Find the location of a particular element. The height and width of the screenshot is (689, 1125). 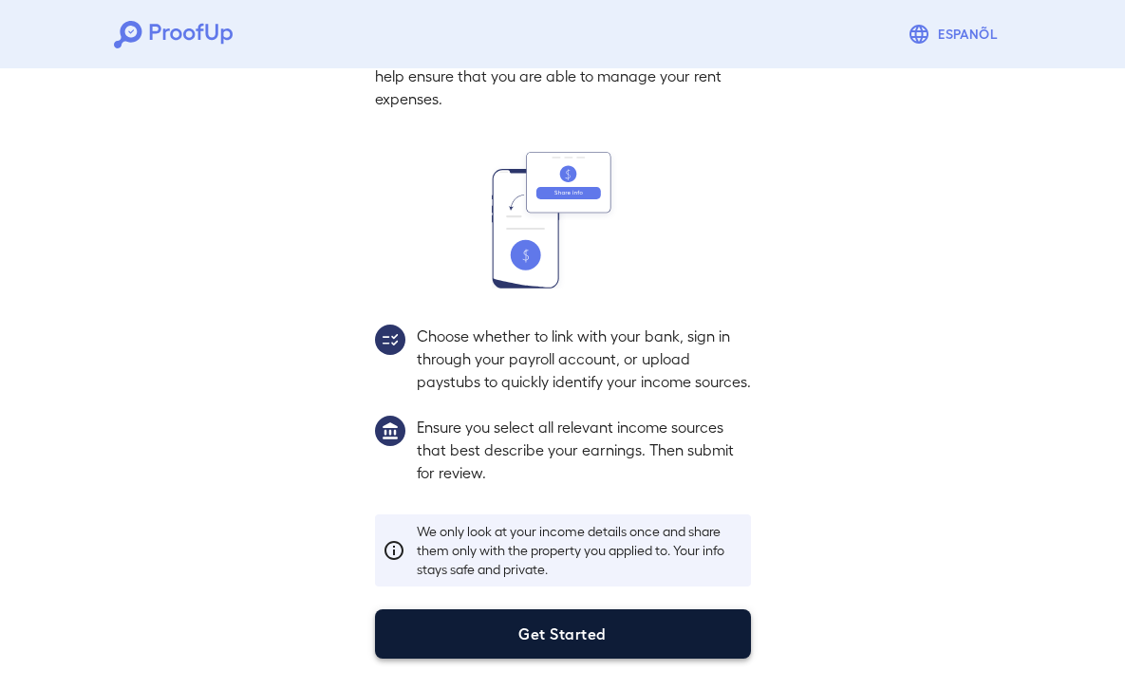

img: transfer_money.svg is located at coordinates (563, 220).